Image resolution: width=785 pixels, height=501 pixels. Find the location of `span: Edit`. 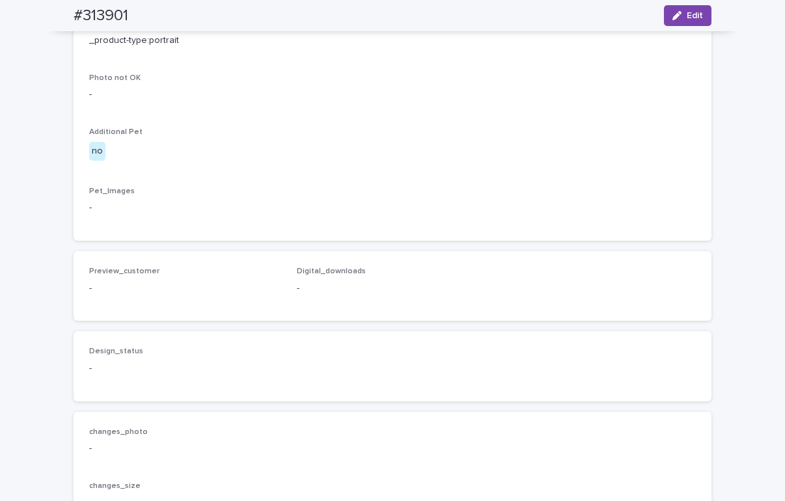

span: Edit is located at coordinates (694, 16).